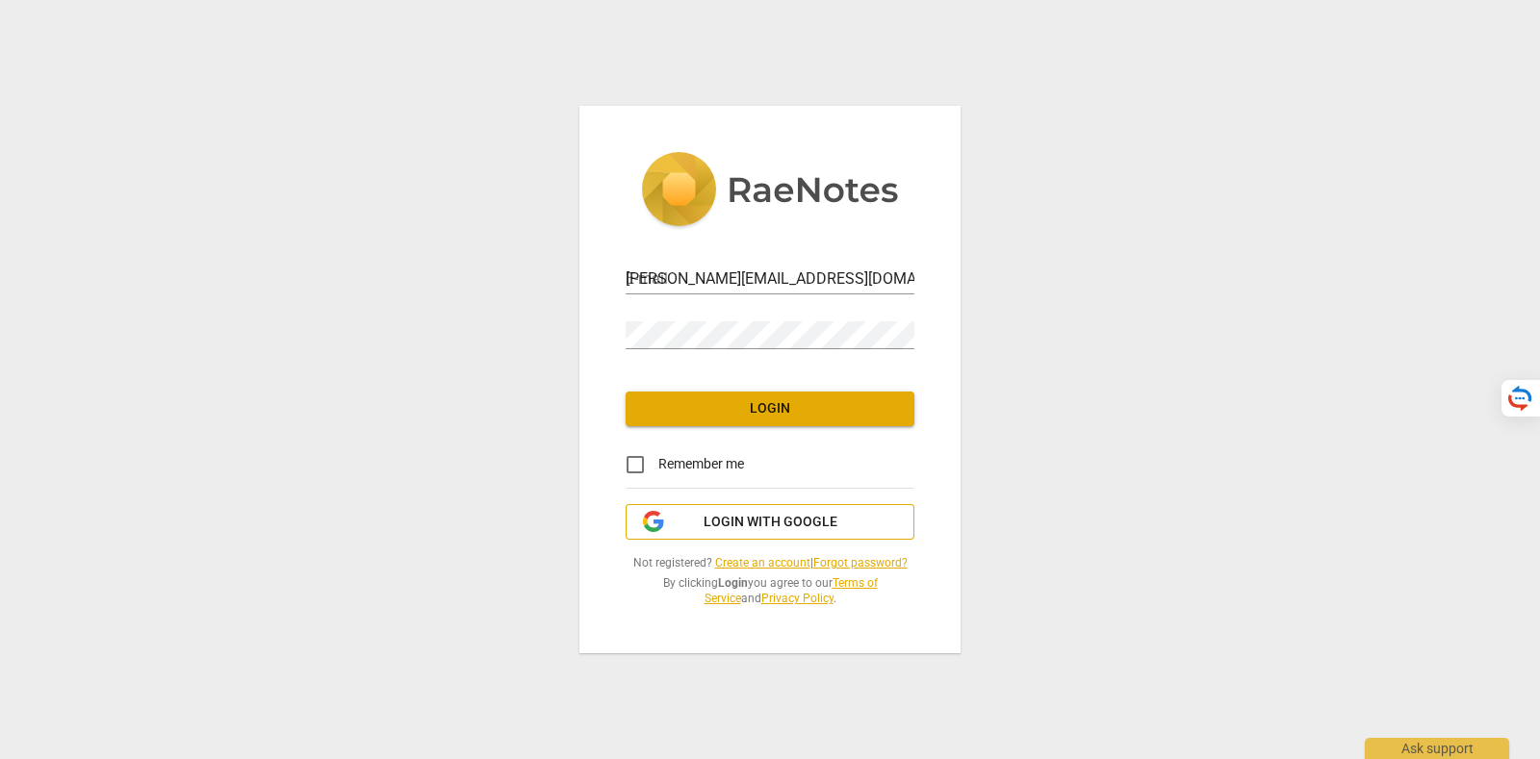 The width and height of the screenshot is (1540, 759). What do you see at coordinates (791, 591) in the screenshot?
I see `a: Terms of Service` at bounding box center [791, 591].